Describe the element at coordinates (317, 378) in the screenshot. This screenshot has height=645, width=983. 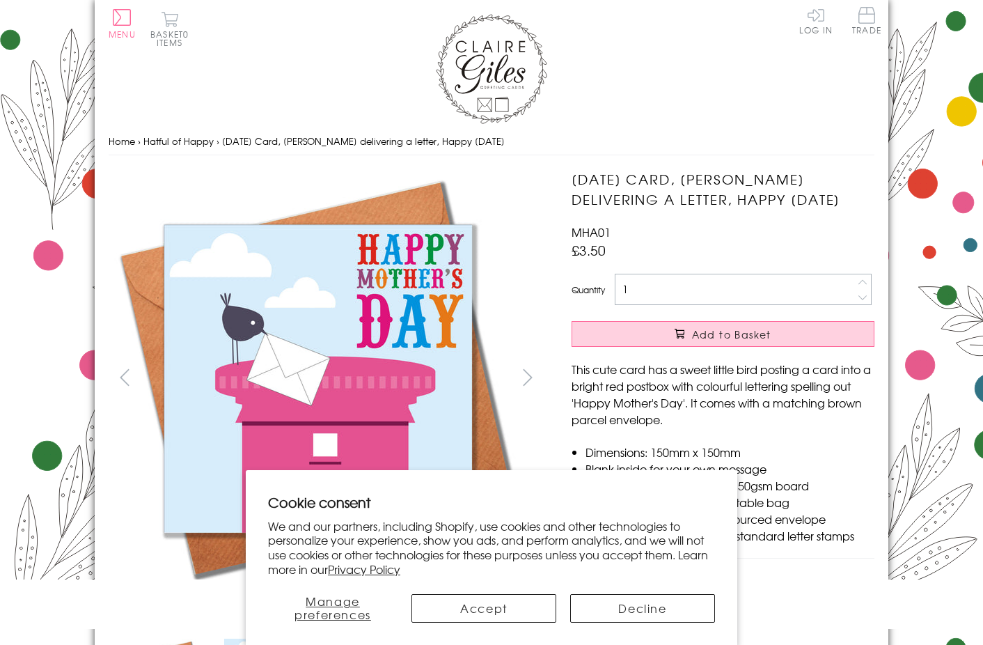
I see `img: Mother's Day Card, Bird delivering a letter, Happy Mother's Day` at that location.